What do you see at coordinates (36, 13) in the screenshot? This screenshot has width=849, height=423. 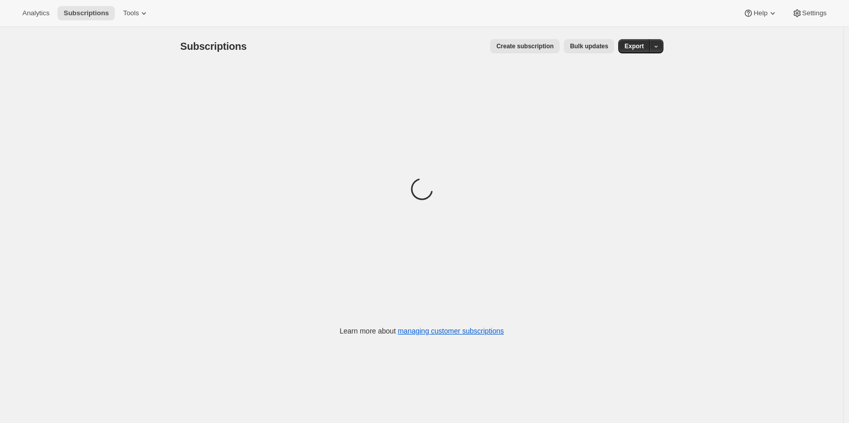 I see `button: Analytics` at bounding box center [36, 13].